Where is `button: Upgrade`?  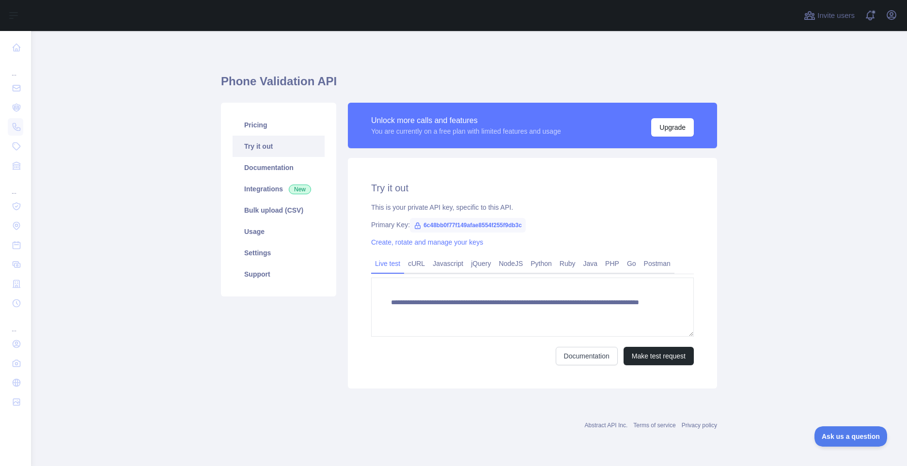
button: Upgrade is located at coordinates (672, 127).